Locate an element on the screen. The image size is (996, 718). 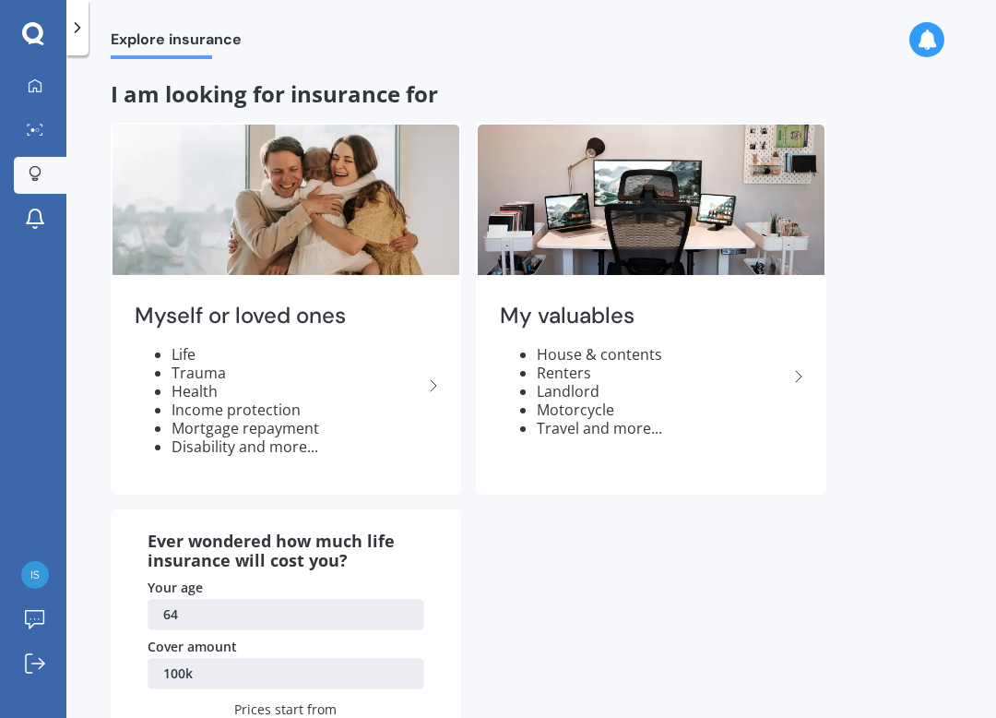
span: Explore insurance is located at coordinates (176, 42).